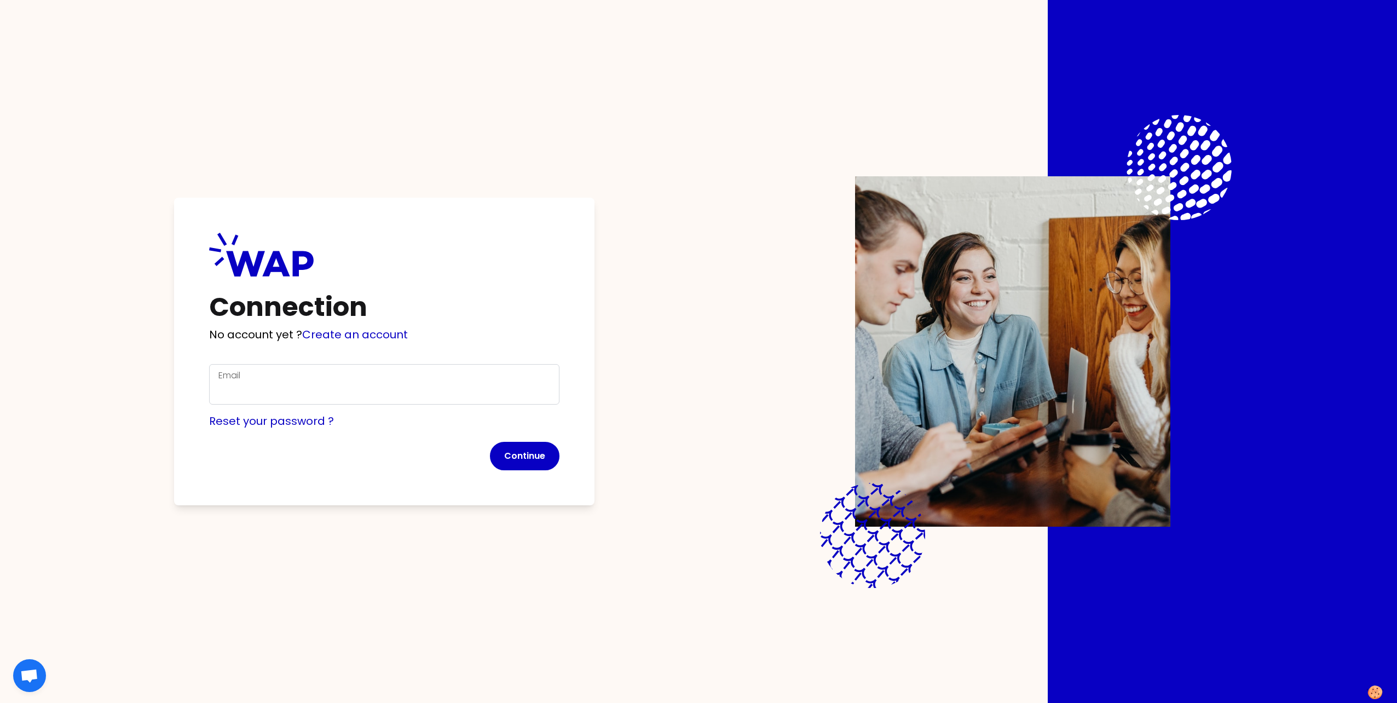 This screenshot has width=1397, height=703. I want to click on img: Description, so click(1013, 351).